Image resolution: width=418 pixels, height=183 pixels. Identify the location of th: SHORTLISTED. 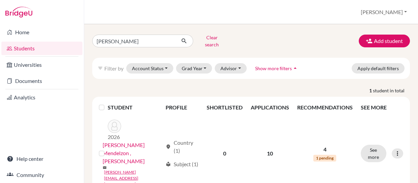
(224, 108).